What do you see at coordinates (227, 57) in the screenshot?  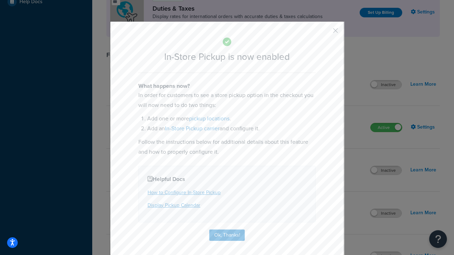 I see `h2: In-Store Pickup is now enabled` at bounding box center [227, 57].